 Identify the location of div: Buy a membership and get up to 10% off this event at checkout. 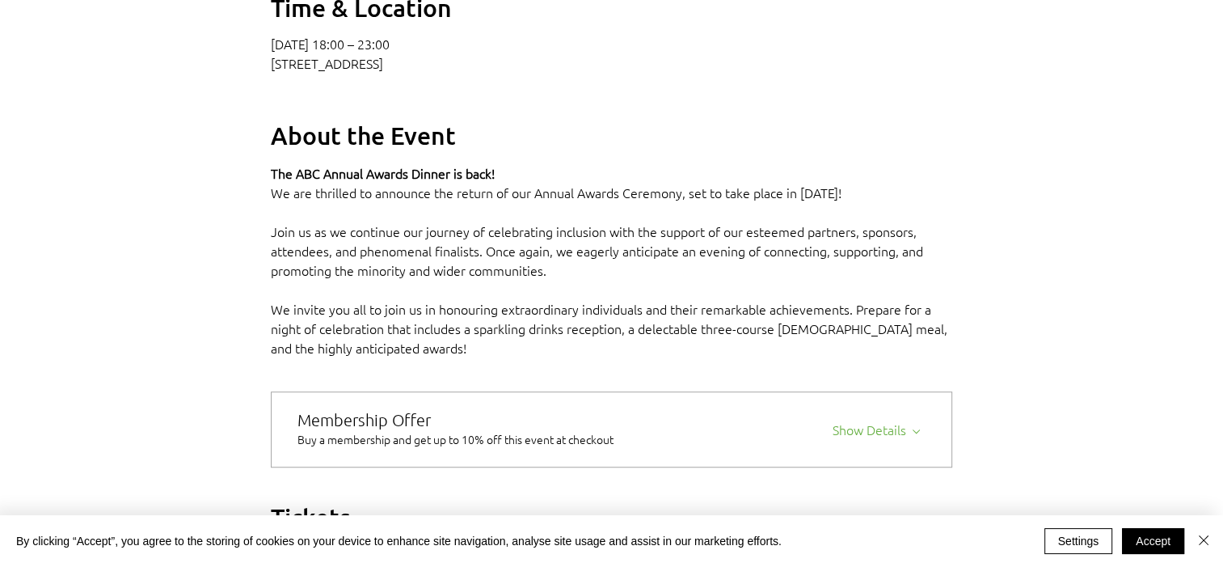
(465, 439).